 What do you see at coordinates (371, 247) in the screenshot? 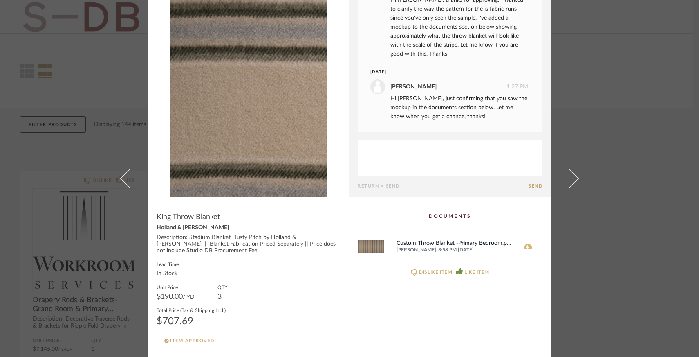
I see `img: ced56118-c11c-4598-b0e0-c70275bab4d2_64x64.jpg` at bounding box center [371, 247].